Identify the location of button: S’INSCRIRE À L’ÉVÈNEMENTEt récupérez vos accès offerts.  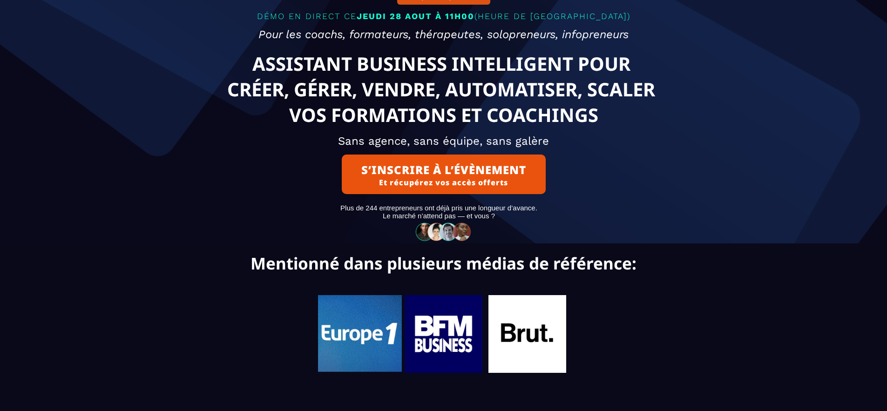
(444, 174).